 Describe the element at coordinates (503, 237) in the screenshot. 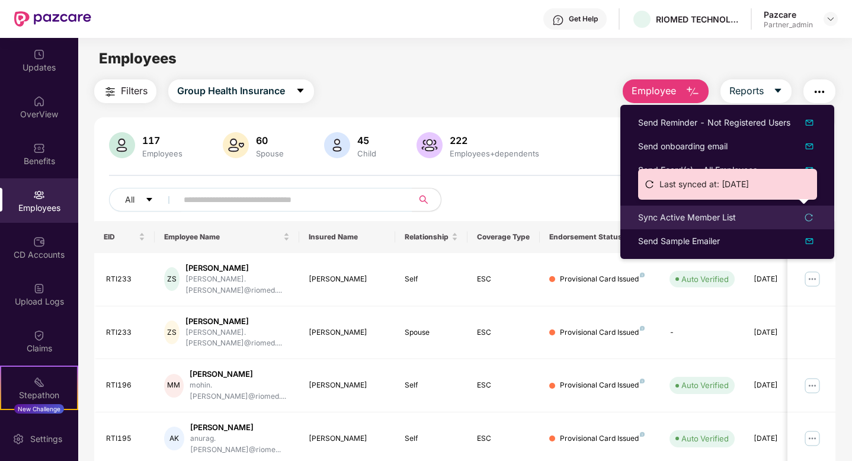

I see `th: Coverage Type` at that location.